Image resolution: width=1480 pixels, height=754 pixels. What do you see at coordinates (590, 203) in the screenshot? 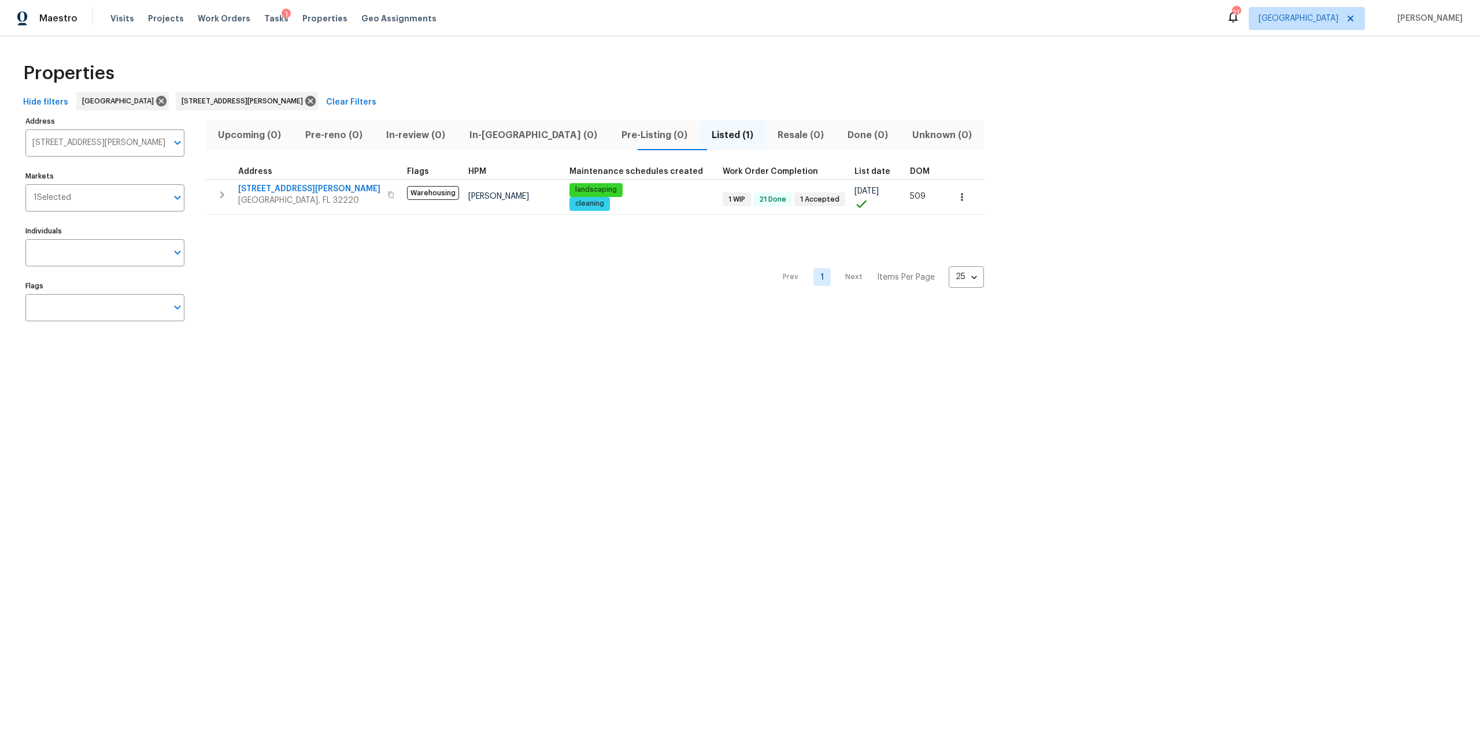
I see `span: cleaning` at bounding box center [590, 203].